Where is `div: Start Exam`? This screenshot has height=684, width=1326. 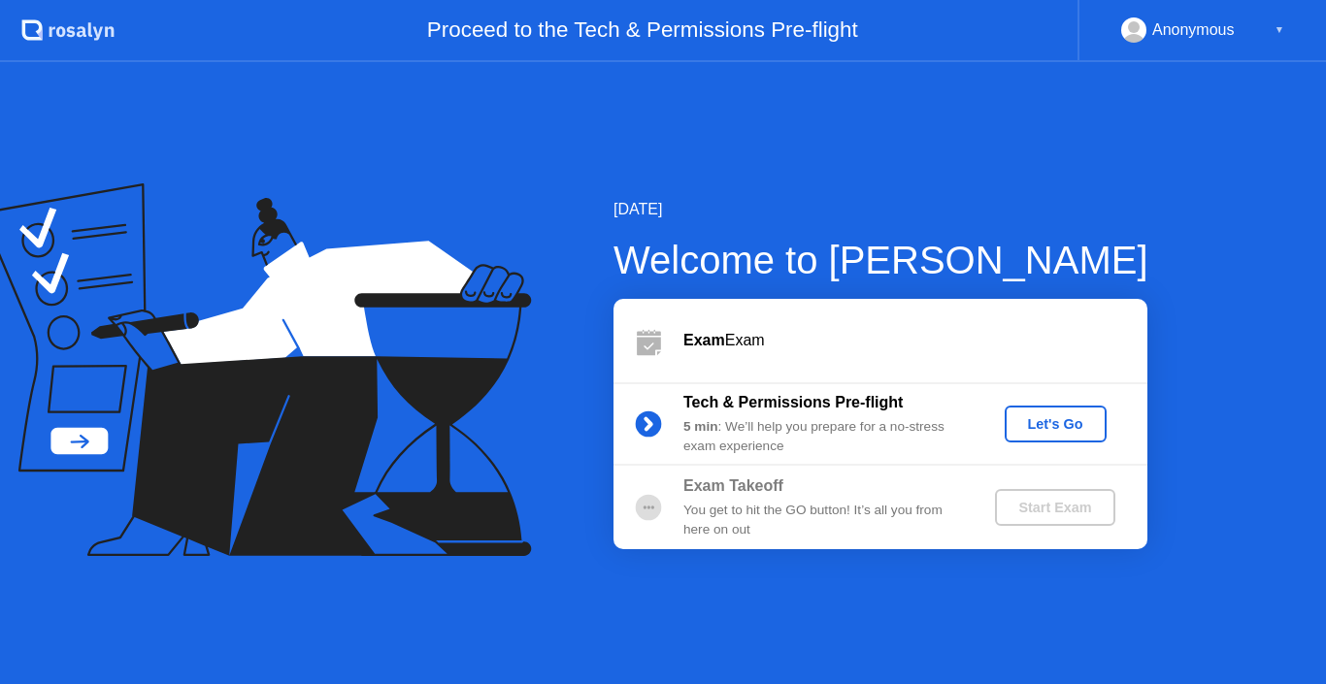
div: Start Exam is located at coordinates (1054, 508).